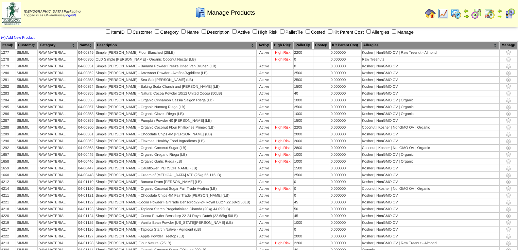 The height and width of the screenshot is (250, 518). What do you see at coordinates (303, 100) in the screenshot?
I see `td: 1000` at bounding box center [303, 100].